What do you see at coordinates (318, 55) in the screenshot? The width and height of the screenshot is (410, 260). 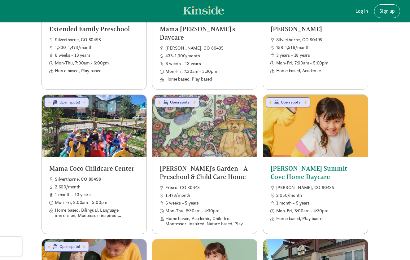 I see `span: 3 years - 18 years` at bounding box center [318, 55].